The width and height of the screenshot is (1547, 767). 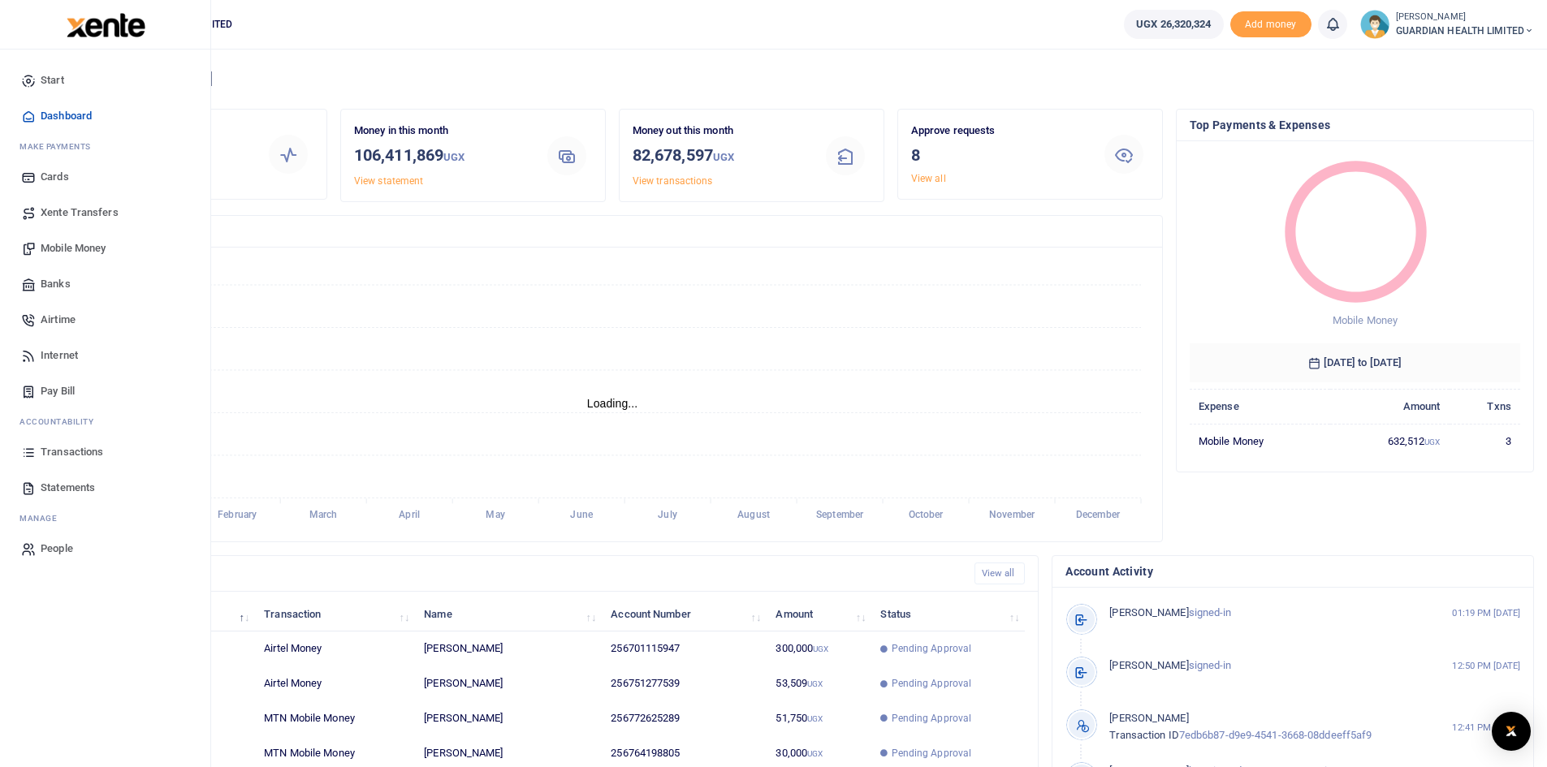 I want to click on h4: Account Activity, so click(x=1293, y=572).